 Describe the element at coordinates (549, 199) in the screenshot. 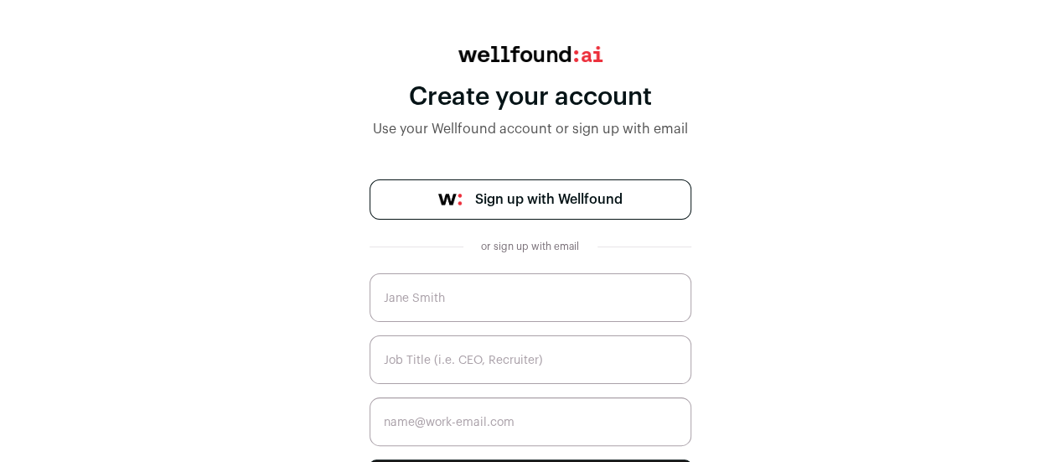

I see `span: Sign up with Wellfound` at that location.